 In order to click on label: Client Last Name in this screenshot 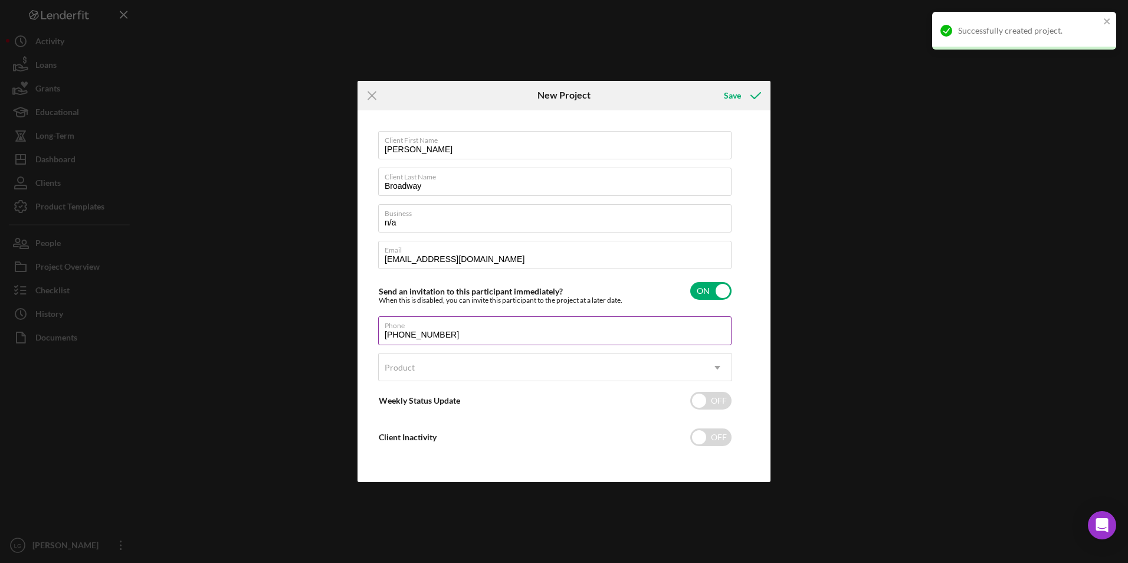, I will do `click(558, 175)`.